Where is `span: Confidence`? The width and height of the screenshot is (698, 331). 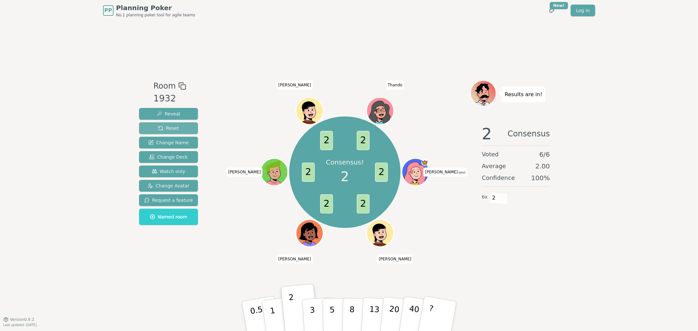 span: Confidence is located at coordinates (498, 178).